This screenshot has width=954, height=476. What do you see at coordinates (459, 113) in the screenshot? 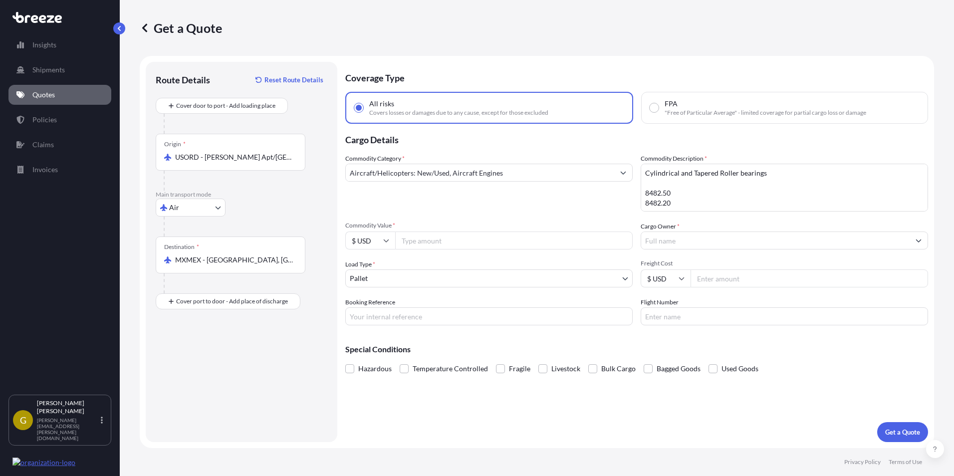
I see `span: Covers losses or damages due to any cause, except for those excluded` at bounding box center [459, 113].